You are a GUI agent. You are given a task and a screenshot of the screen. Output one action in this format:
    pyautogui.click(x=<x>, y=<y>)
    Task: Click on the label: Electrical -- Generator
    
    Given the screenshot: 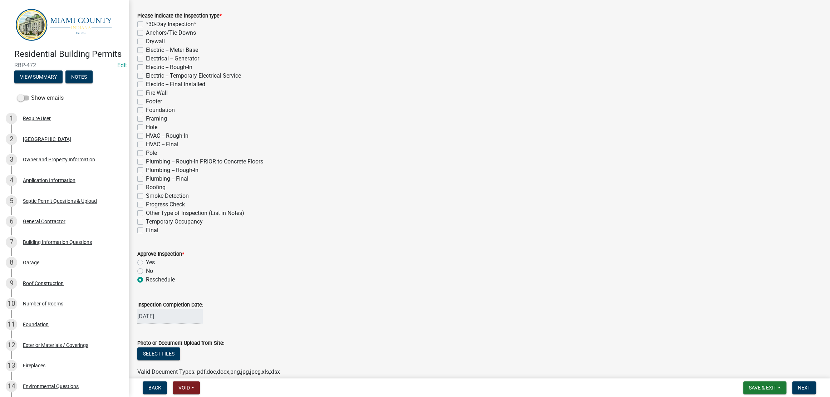 What is the action you would take?
    pyautogui.click(x=172, y=59)
    